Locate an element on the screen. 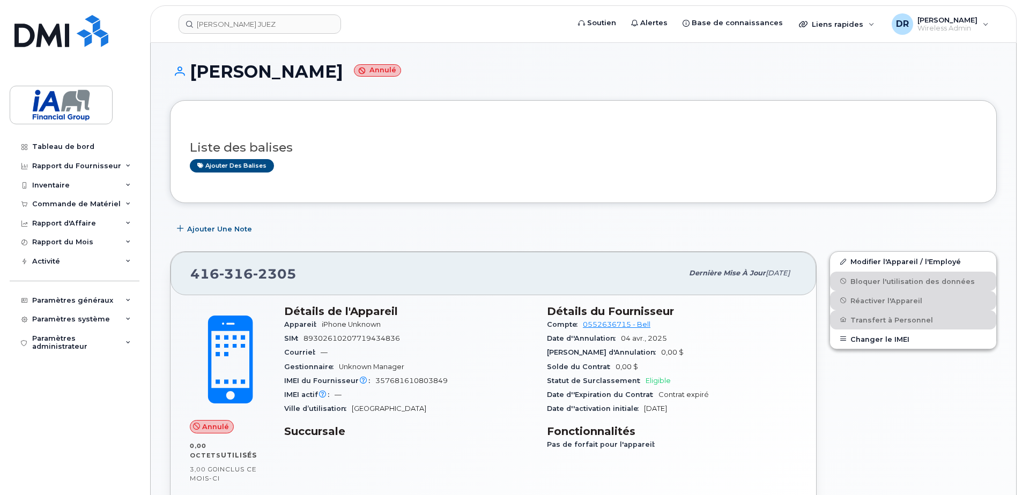 The image size is (1022, 495). button: Réactiver l'Appareil is located at coordinates (913, 301).